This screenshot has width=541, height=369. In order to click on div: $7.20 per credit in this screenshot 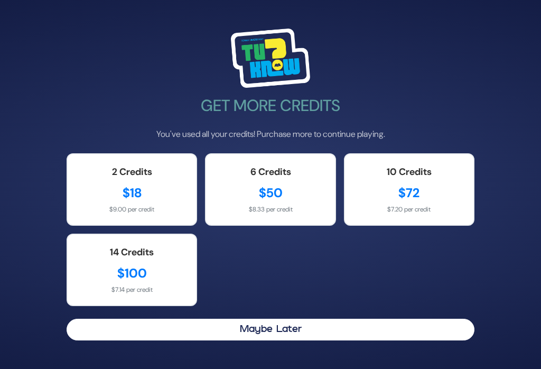, I will do `click(409, 209)`.